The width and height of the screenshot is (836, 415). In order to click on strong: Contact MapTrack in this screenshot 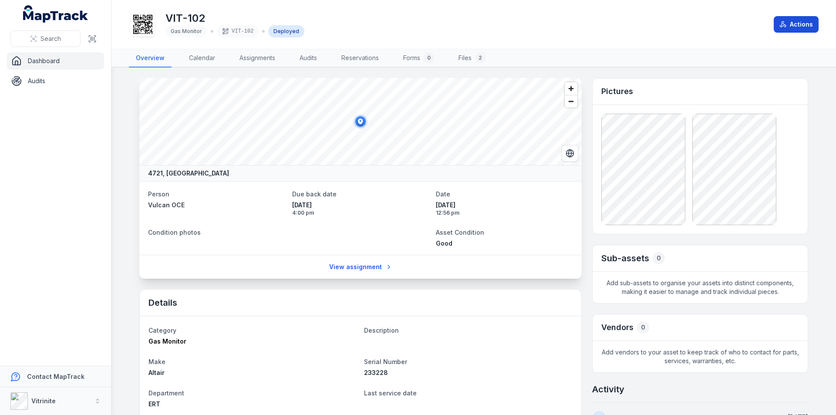, I will do `click(56, 376)`.